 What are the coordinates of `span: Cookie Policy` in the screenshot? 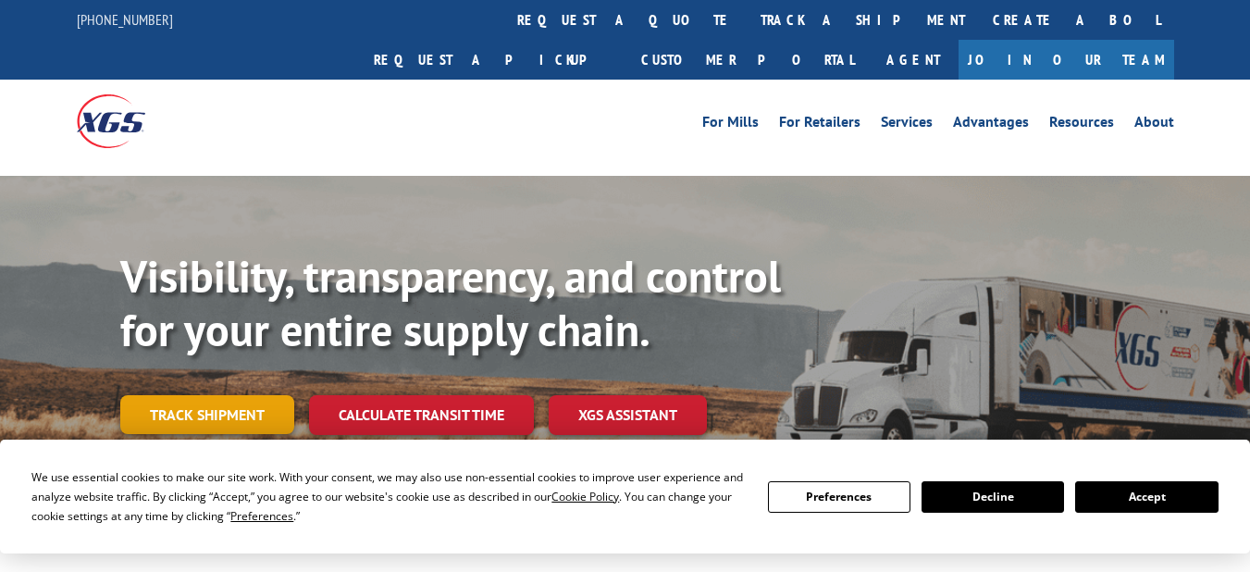 It's located at (585, 496).